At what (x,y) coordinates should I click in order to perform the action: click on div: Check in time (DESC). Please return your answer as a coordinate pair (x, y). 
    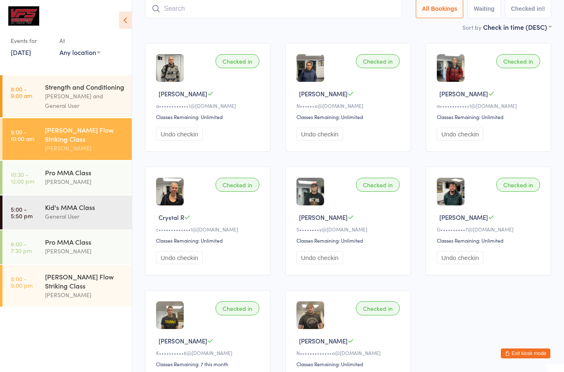
    Looking at the image, I should click on (517, 27).